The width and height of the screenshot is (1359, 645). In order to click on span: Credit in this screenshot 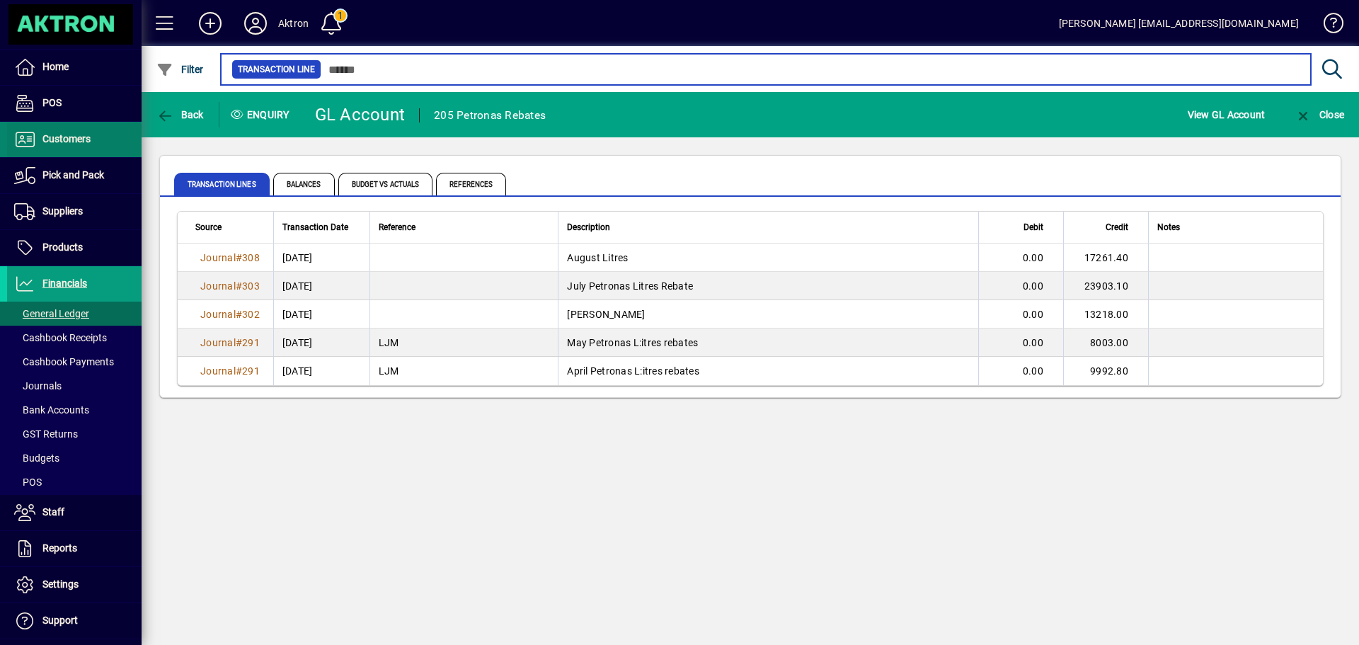, I will do `click(1117, 227)`.